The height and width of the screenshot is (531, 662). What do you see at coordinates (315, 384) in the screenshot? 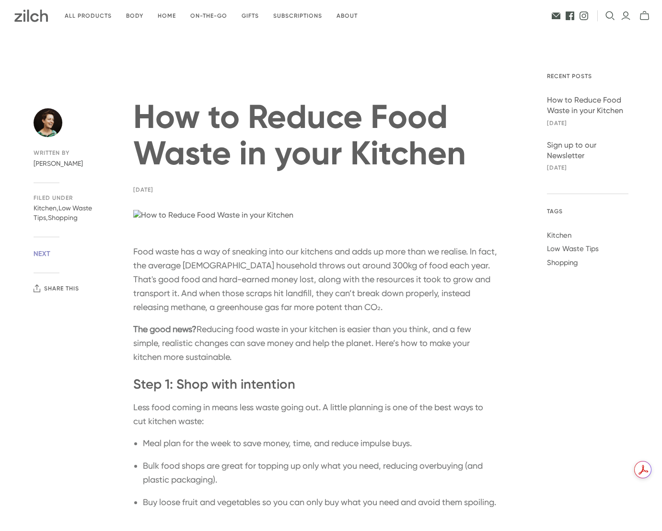
I see `h3: Step 1: Shop with intention` at bounding box center [315, 384].